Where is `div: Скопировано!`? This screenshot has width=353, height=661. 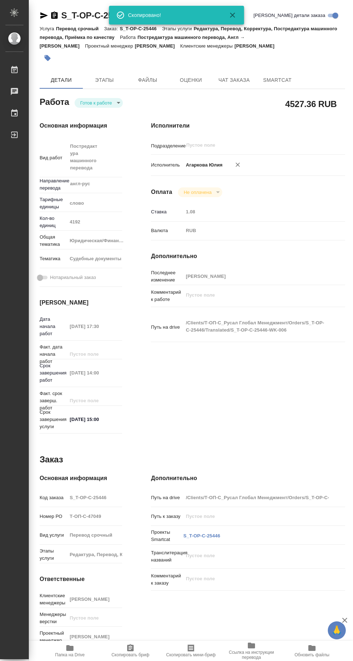
div: Скопировано! is located at coordinates (173, 15).